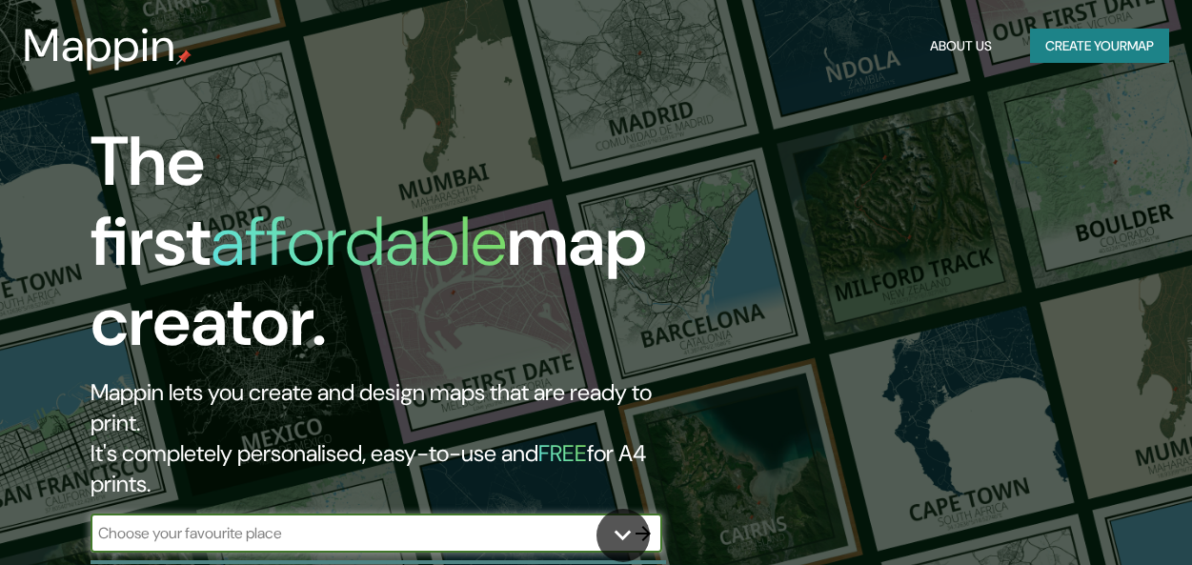 This screenshot has width=1192, height=565. What do you see at coordinates (1099, 46) in the screenshot?
I see `button: Create yourmap` at bounding box center [1099, 46].